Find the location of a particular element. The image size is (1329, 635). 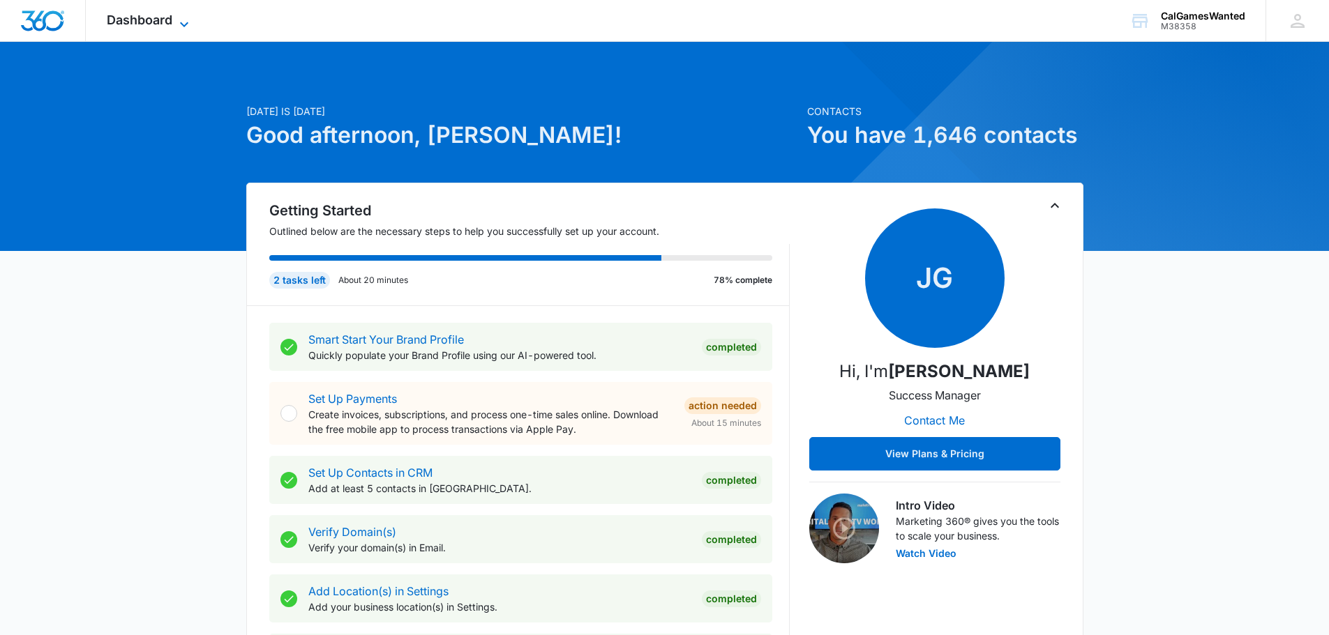

span: Dashboard is located at coordinates (140, 20).